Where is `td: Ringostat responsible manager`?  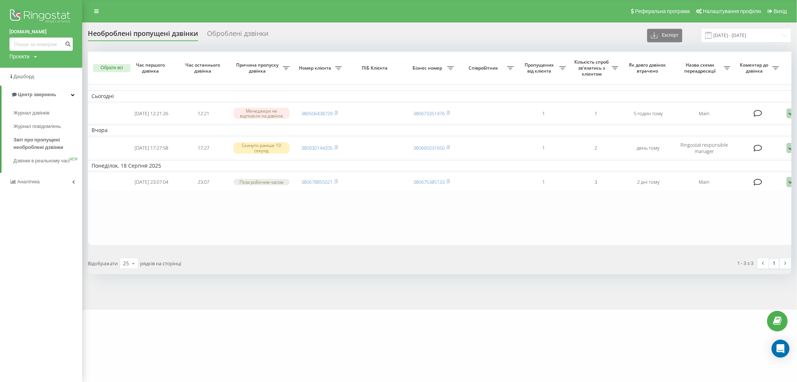
td: Ringostat responsible manager is located at coordinates (705, 148).